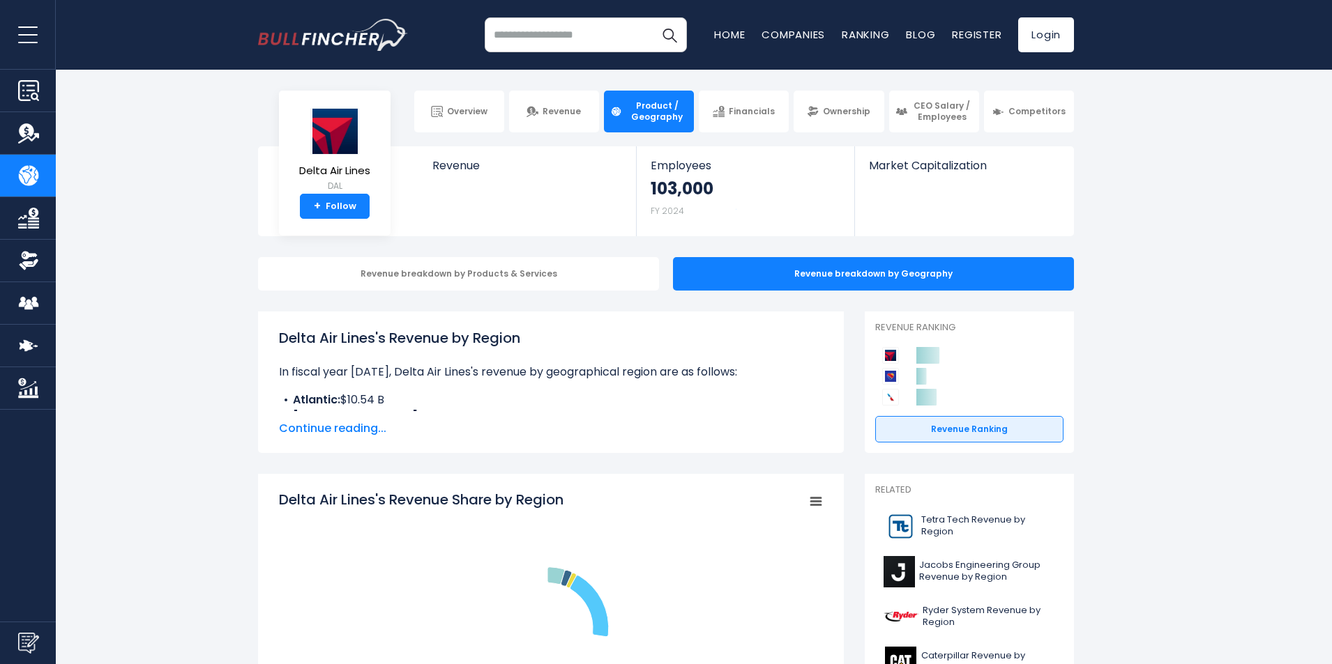 This screenshot has height=664, width=1332. Describe the element at coordinates (890, 377) in the screenshot. I see `img: Southwest Airlines Co. competitors logo` at that location.